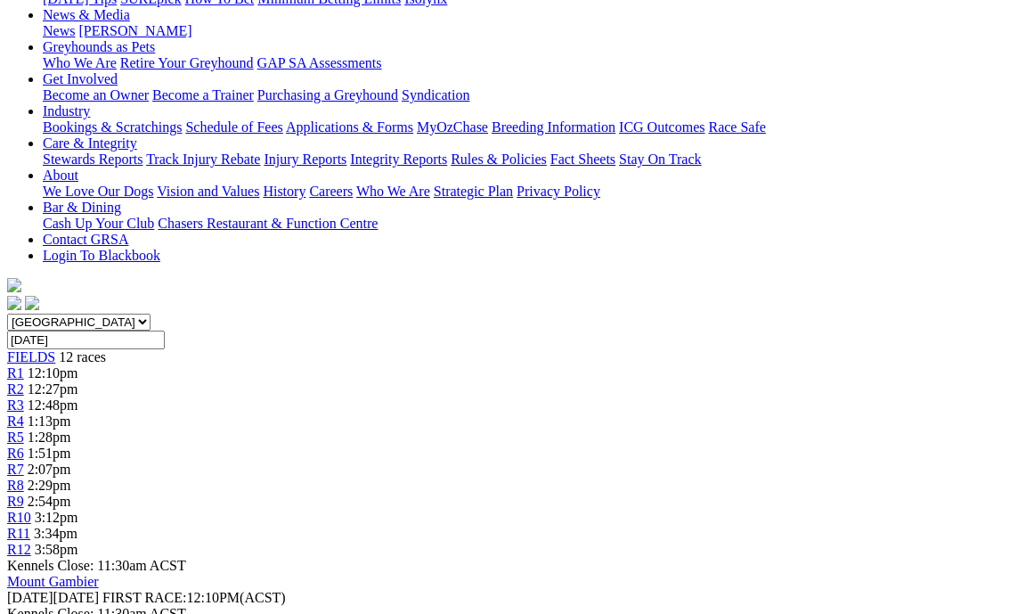 The width and height of the screenshot is (1018, 614). Describe the element at coordinates (80, 78) in the screenshot. I see `a: Get Involved` at that location.